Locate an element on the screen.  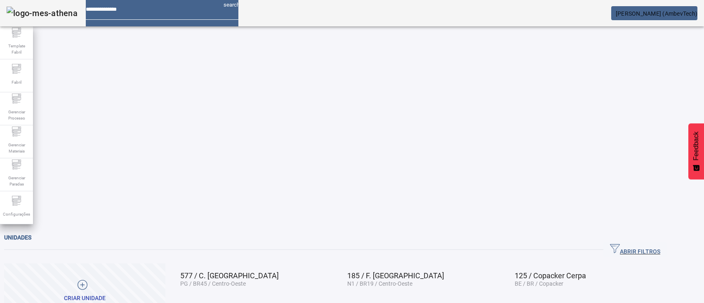
div: Criar unidade is located at coordinates (85, 299).